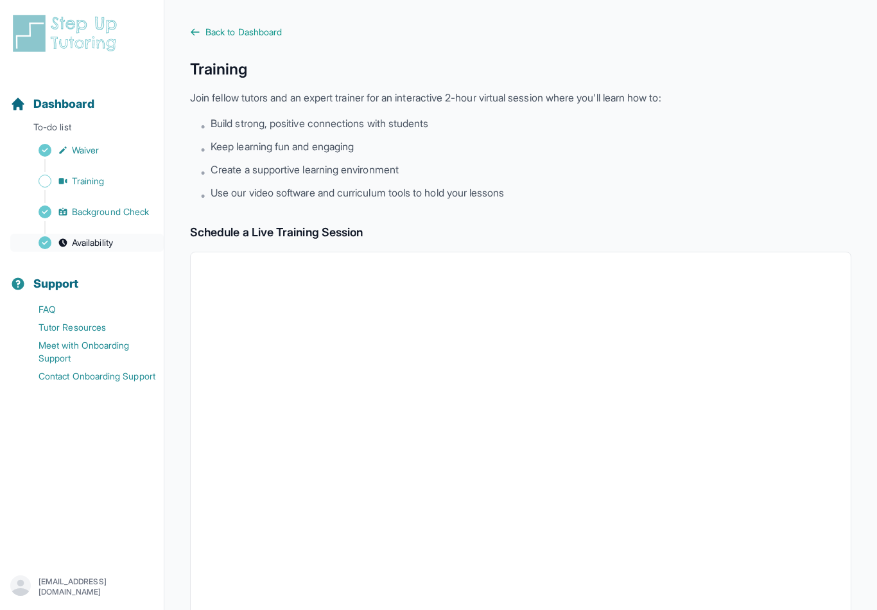 This screenshot has height=610, width=877. Describe the element at coordinates (82, 130) in the screenshot. I see `p: To-do list` at that location.